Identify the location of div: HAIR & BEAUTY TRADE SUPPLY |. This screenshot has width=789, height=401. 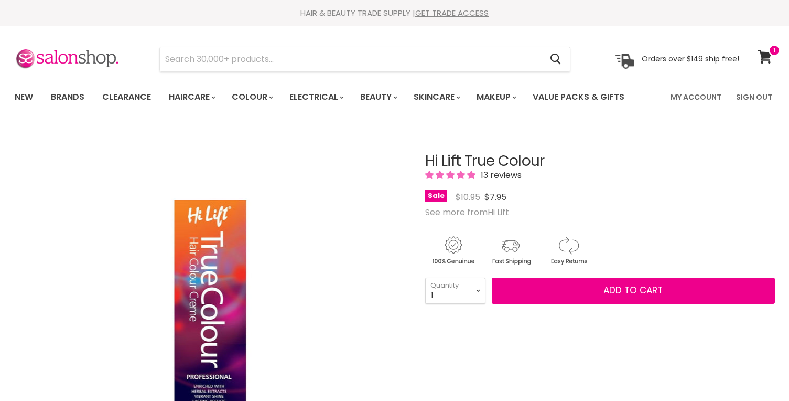
(395, 13).